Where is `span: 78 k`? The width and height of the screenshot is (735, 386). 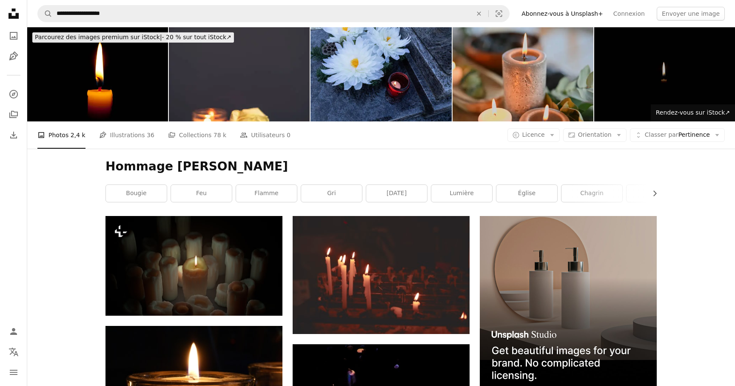
span: 78 k is located at coordinates (220, 135).